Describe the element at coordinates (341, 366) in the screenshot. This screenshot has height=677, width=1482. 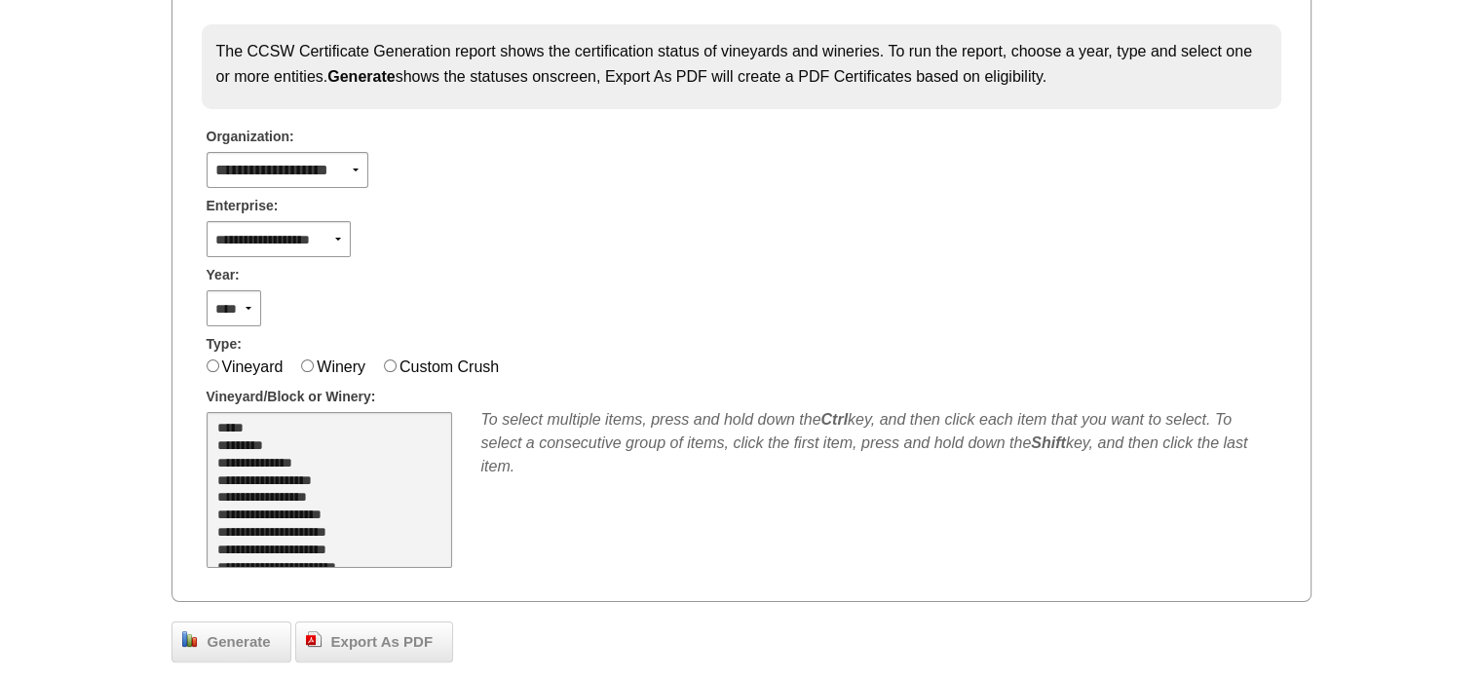
I see `label: Winery` at that location.